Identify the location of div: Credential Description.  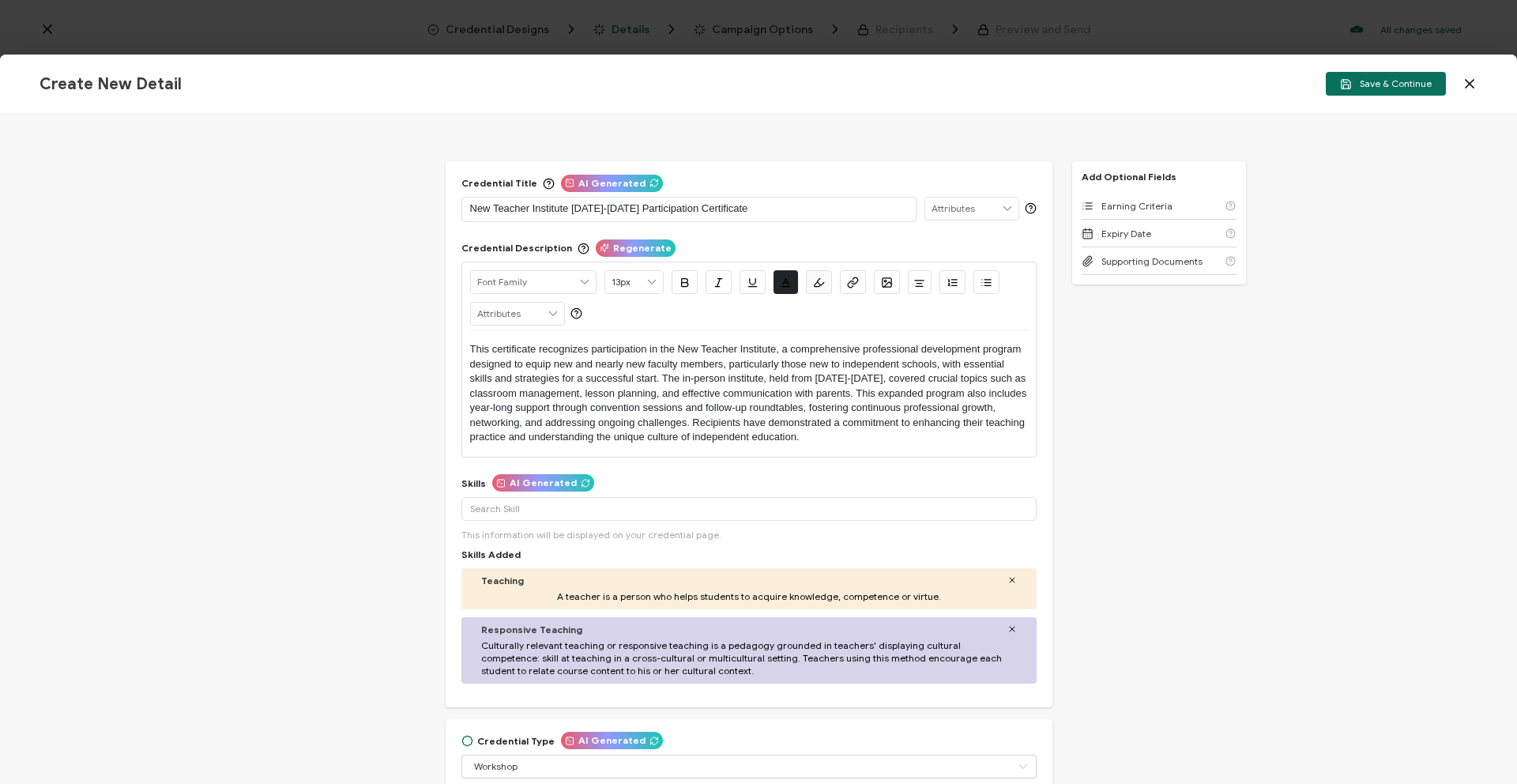
(568, 248).